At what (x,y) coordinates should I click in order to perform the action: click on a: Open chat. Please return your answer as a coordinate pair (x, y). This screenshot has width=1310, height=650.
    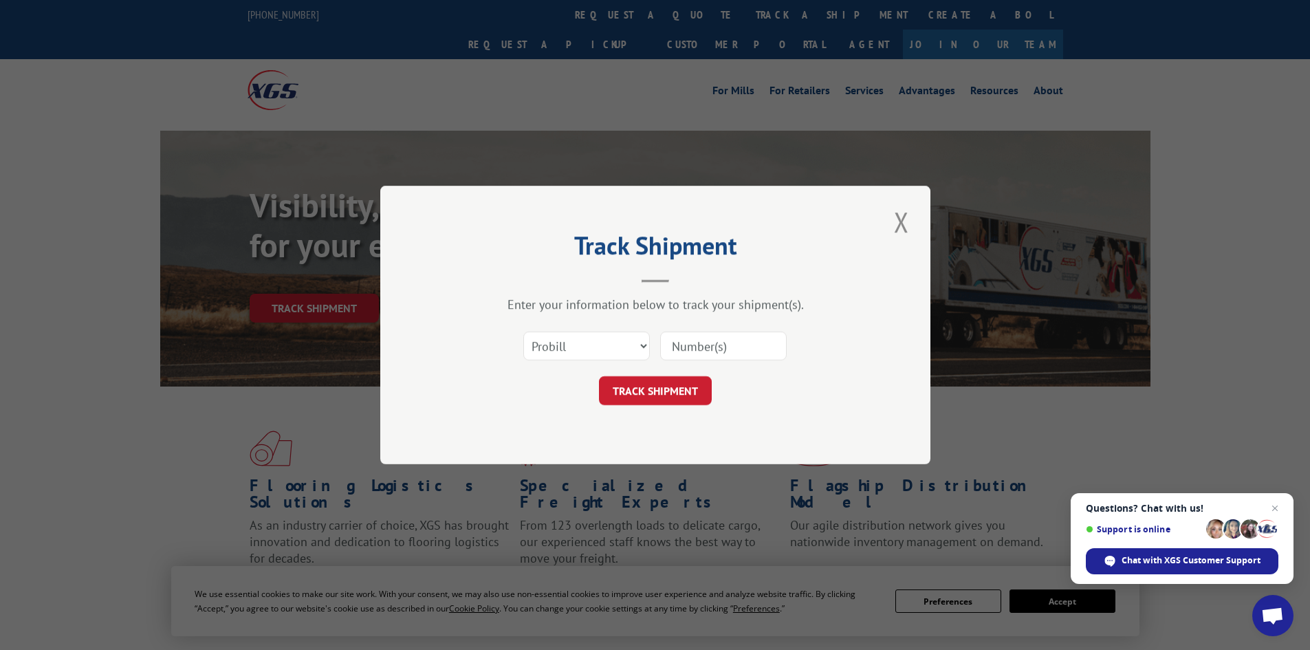
    Looking at the image, I should click on (1273, 615).